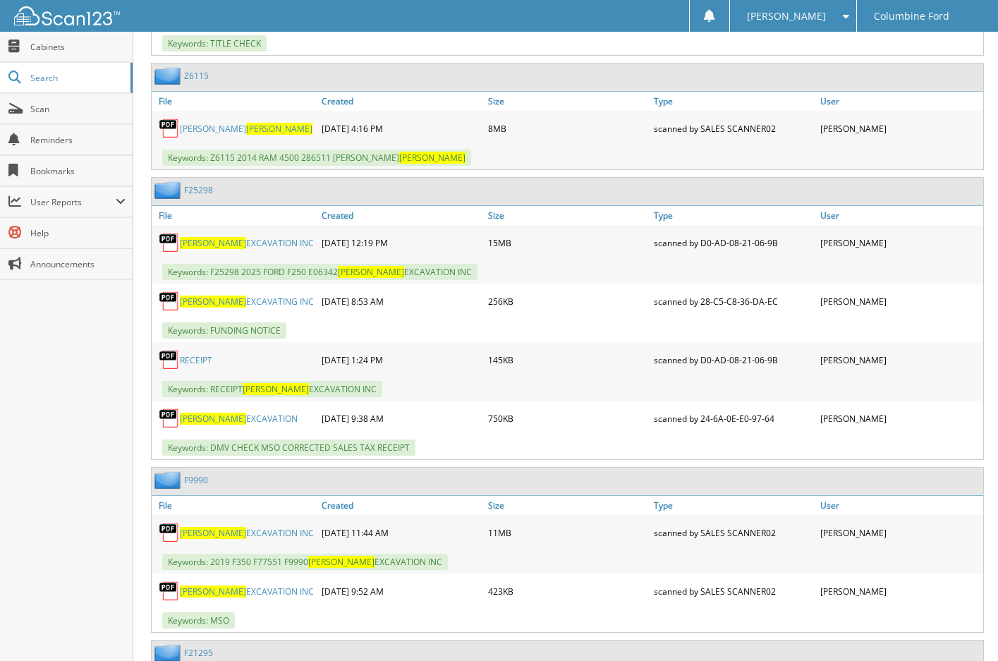 The width and height of the screenshot is (998, 661). I want to click on span: Scan, so click(78, 109).